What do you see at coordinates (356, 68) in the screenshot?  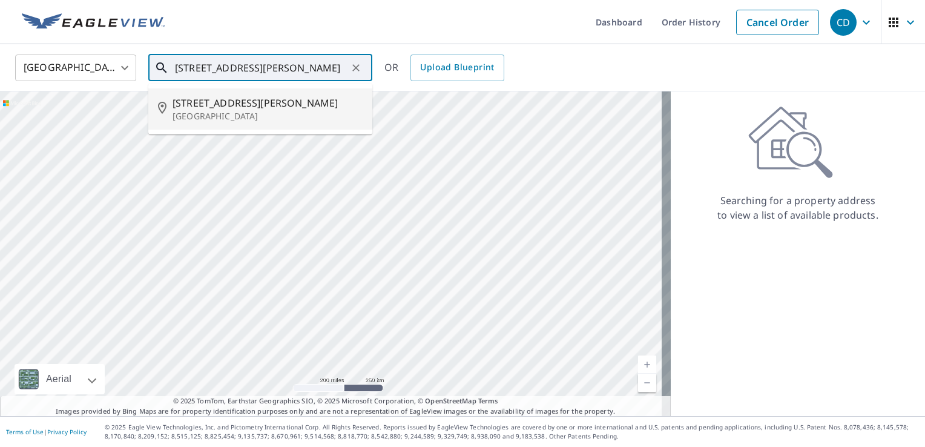 I see `button: Clear` at bounding box center [356, 68].